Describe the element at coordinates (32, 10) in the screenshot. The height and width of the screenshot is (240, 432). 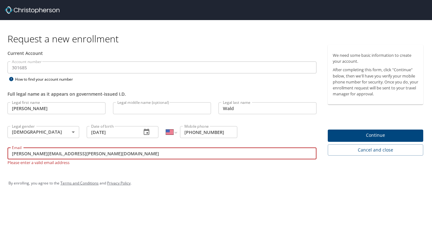
I see `img: cbt logo` at that location.